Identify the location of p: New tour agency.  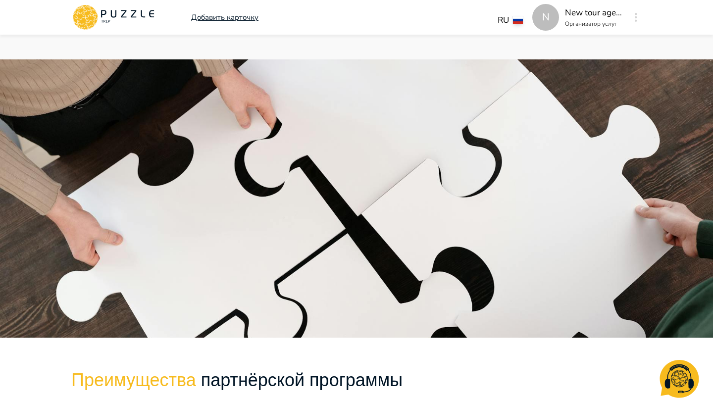
(595, 13).